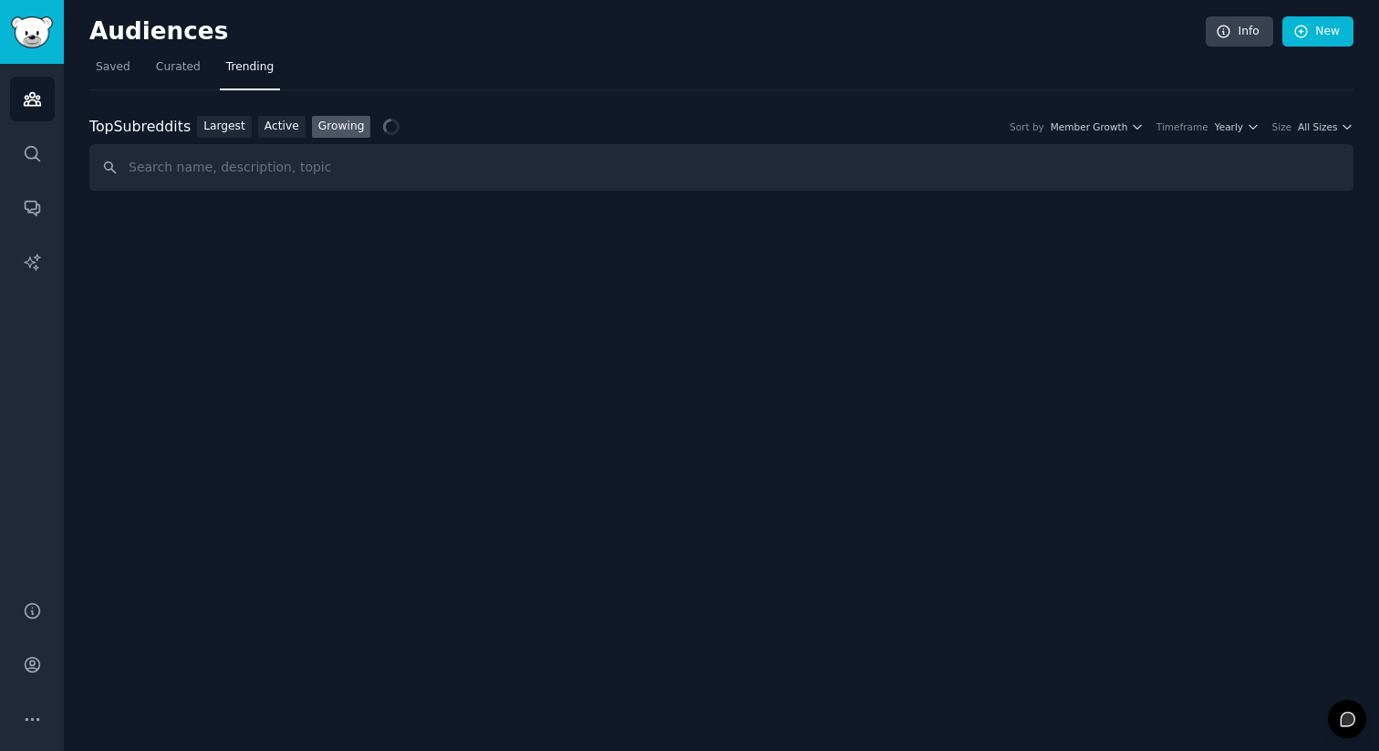 This screenshot has height=751, width=1379. I want to click on div: Timeframe, so click(1182, 127).